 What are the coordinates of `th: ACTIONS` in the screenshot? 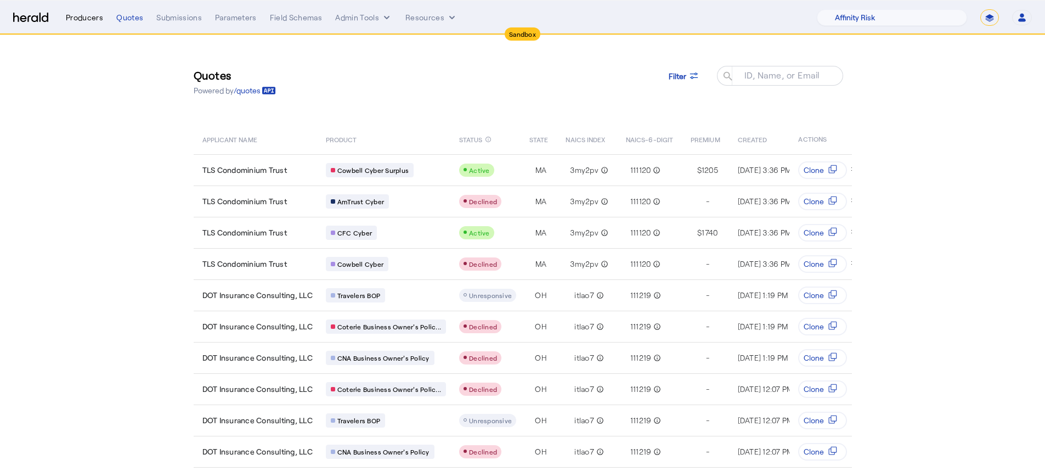 It's located at (821, 139).